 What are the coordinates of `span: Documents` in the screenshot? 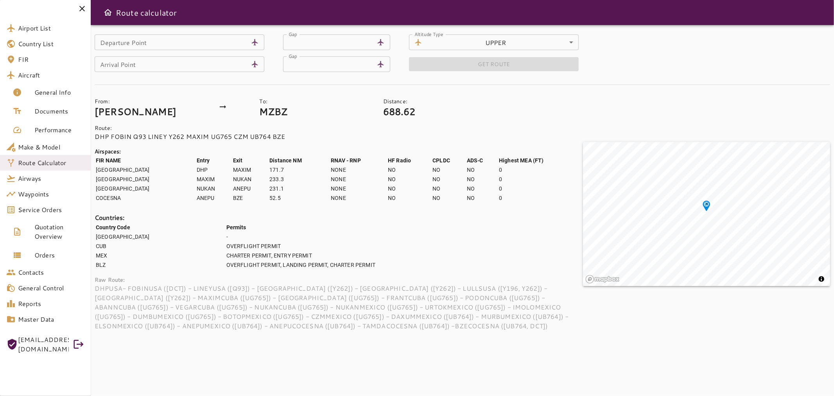 It's located at (59, 111).